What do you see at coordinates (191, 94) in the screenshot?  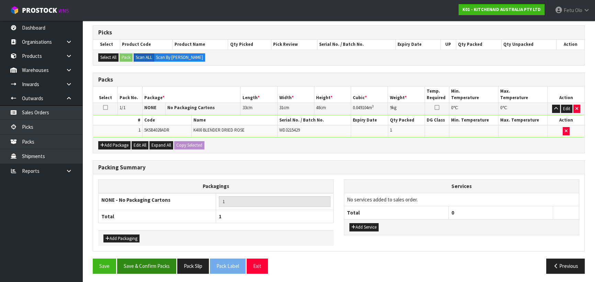 I see `th: Package` at bounding box center [191, 94].